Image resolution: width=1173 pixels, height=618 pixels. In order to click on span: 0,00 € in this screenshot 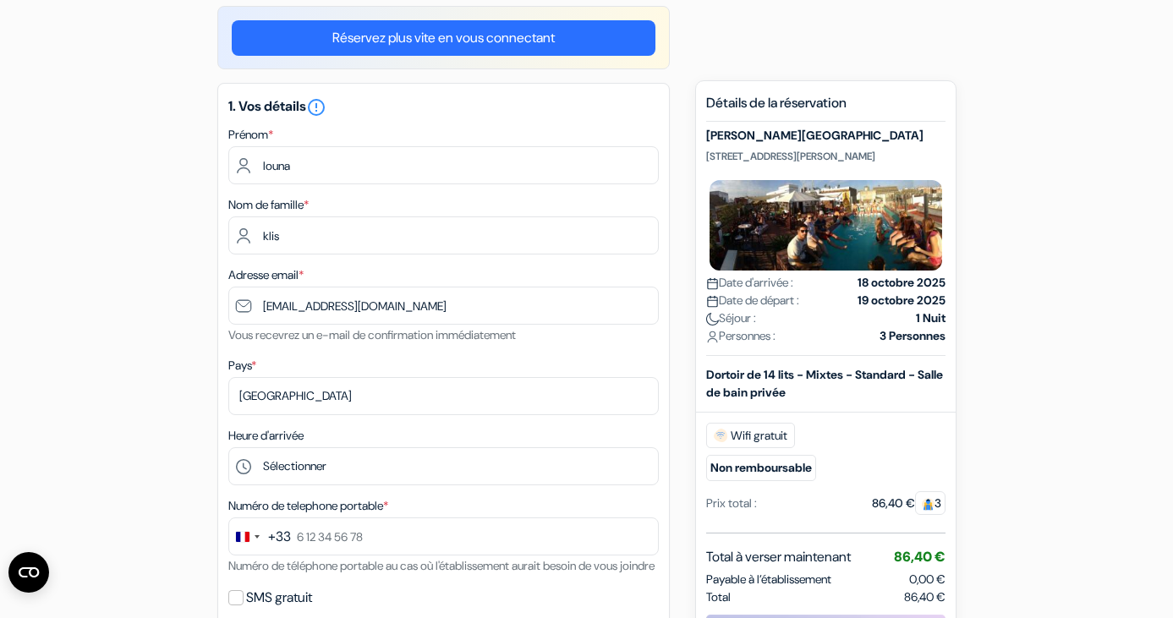, I will do `click(927, 579)`.